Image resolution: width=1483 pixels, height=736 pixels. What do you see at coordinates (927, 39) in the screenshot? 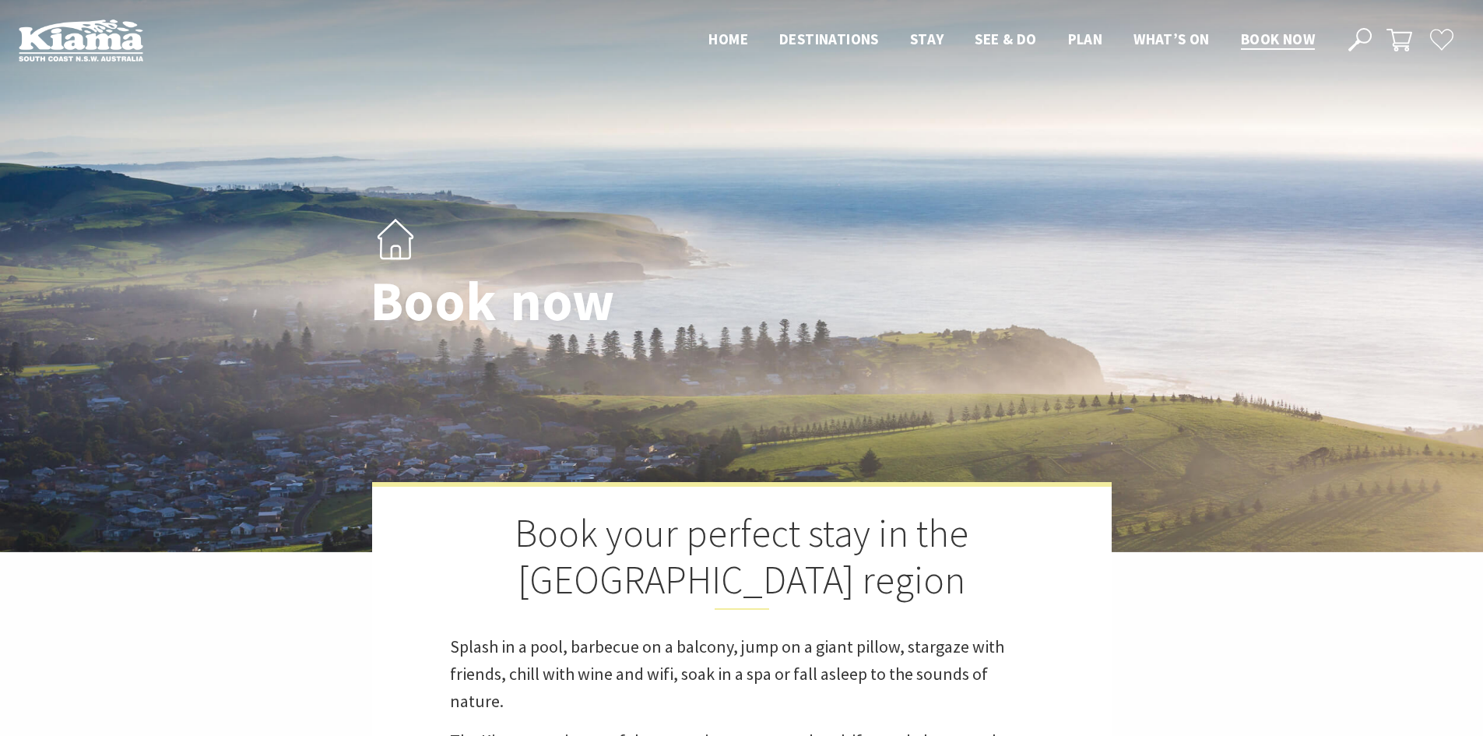
I see `span: Stay` at bounding box center [927, 39].